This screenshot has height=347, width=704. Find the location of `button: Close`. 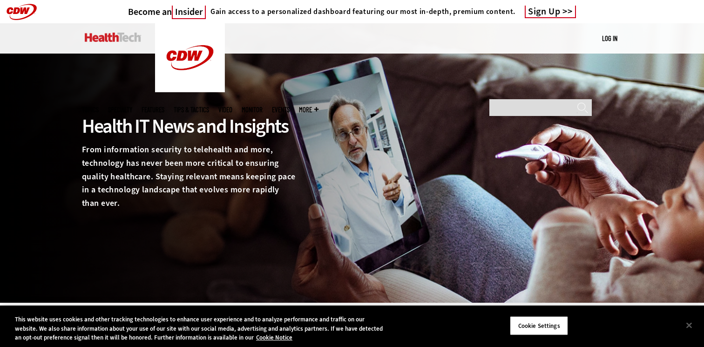

button: Close is located at coordinates (689, 325).